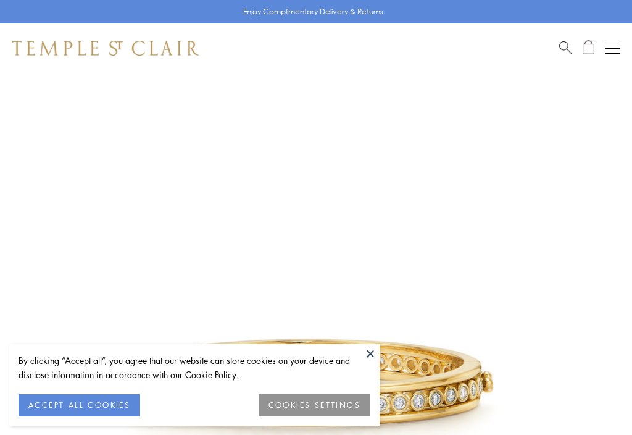 Image resolution: width=632 pixels, height=435 pixels. Describe the element at coordinates (588, 48) in the screenshot. I see `a: Open Shopping Bag` at that location.